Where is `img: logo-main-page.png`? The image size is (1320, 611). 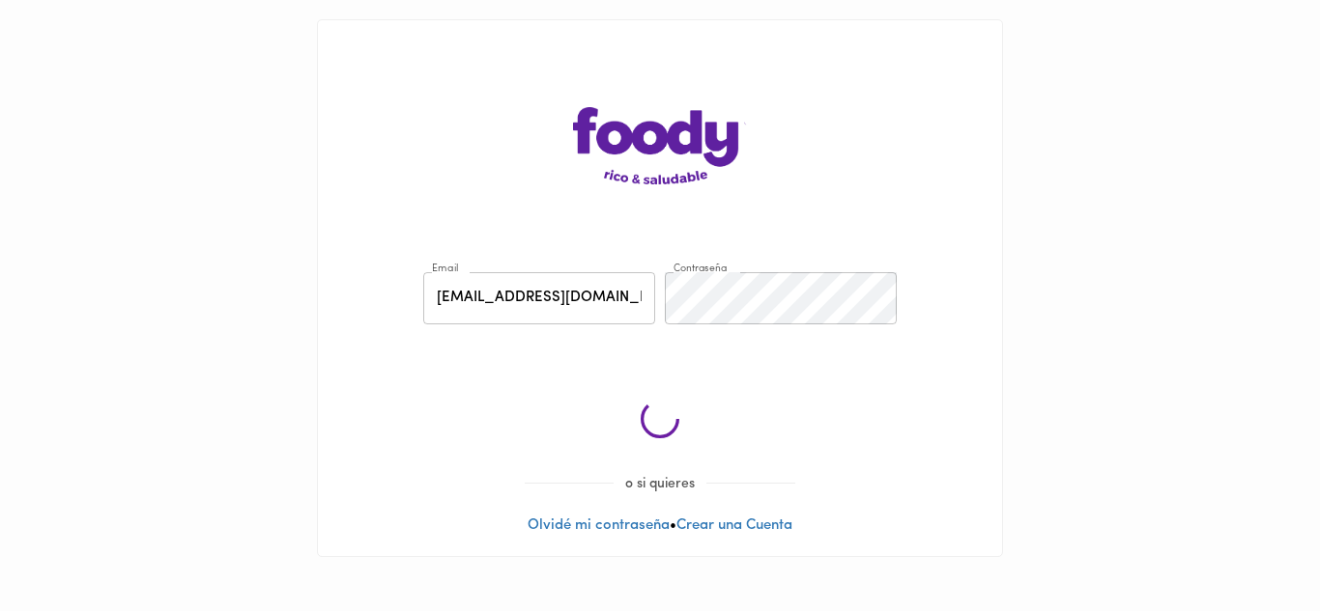 img: logo-main-page.png is located at coordinates (660, 146).